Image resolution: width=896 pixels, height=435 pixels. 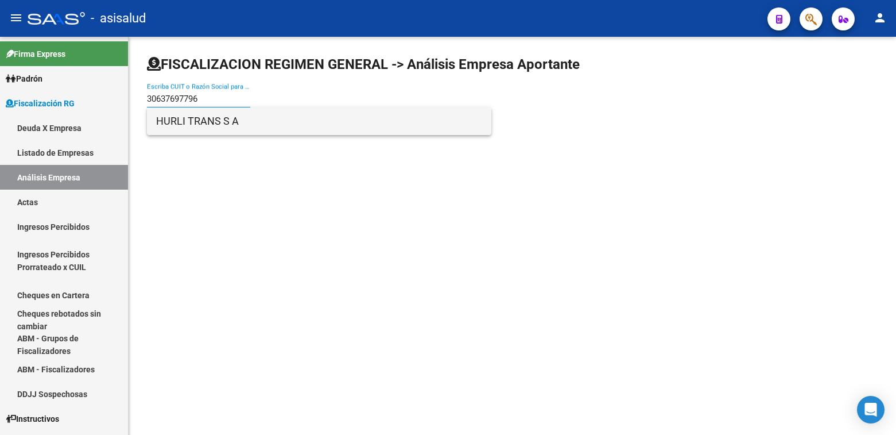 What do you see at coordinates (880, 18) in the screenshot?
I see `mat-icon: person` at bounding box center [880, 18].